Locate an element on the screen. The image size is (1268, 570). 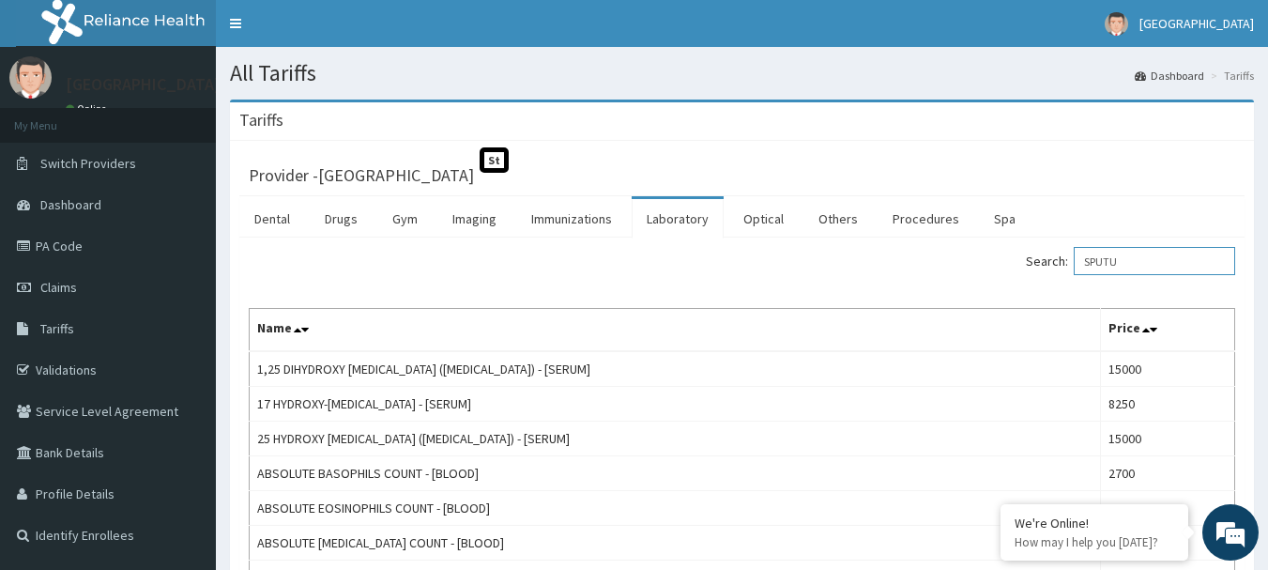
a: Imaging is located at coordinates (474, 219).